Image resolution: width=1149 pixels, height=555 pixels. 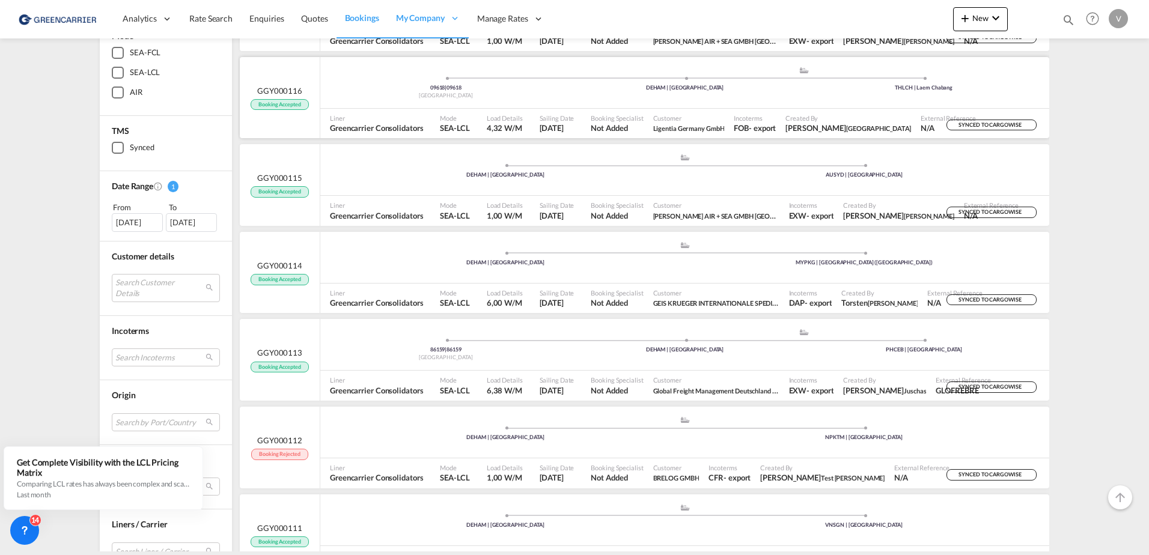 I want to click on md-checkbox: SEA-LCL, so click(x=166, y=73).